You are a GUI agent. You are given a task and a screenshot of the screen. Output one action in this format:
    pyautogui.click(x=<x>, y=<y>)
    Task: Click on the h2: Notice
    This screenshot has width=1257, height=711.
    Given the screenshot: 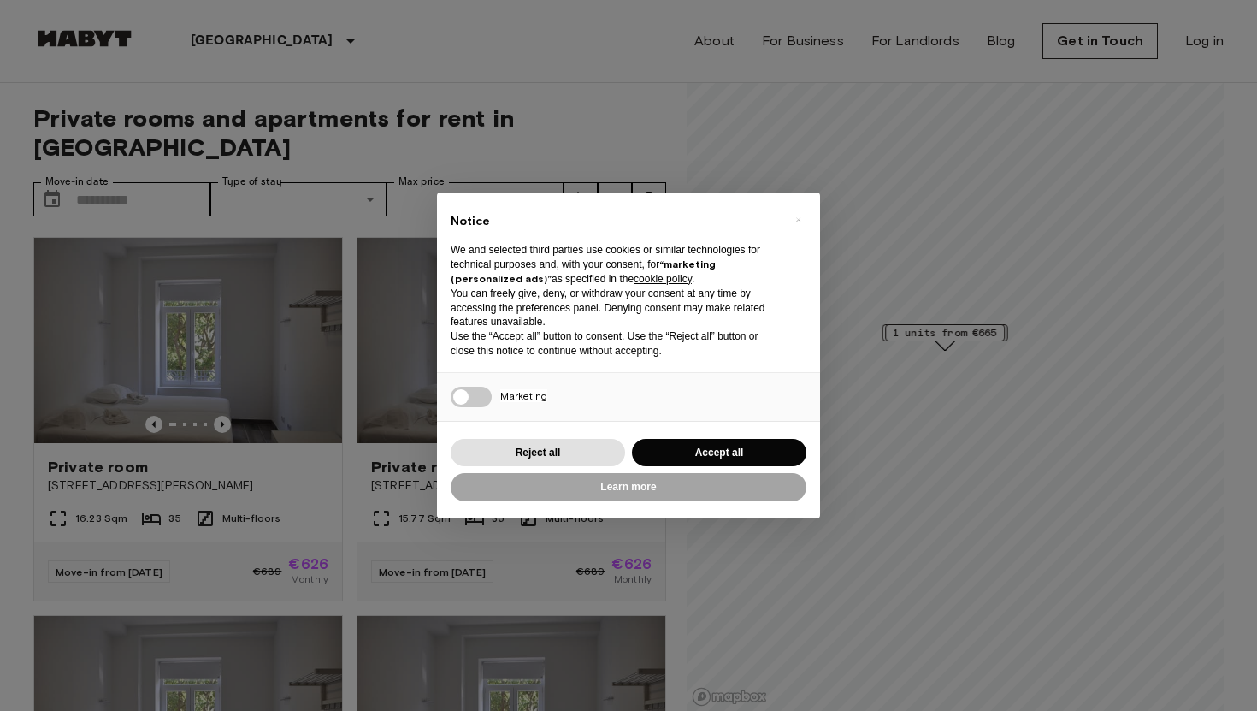 What is the action you would take?
    pyautogui.click(x=615, y=221)
    